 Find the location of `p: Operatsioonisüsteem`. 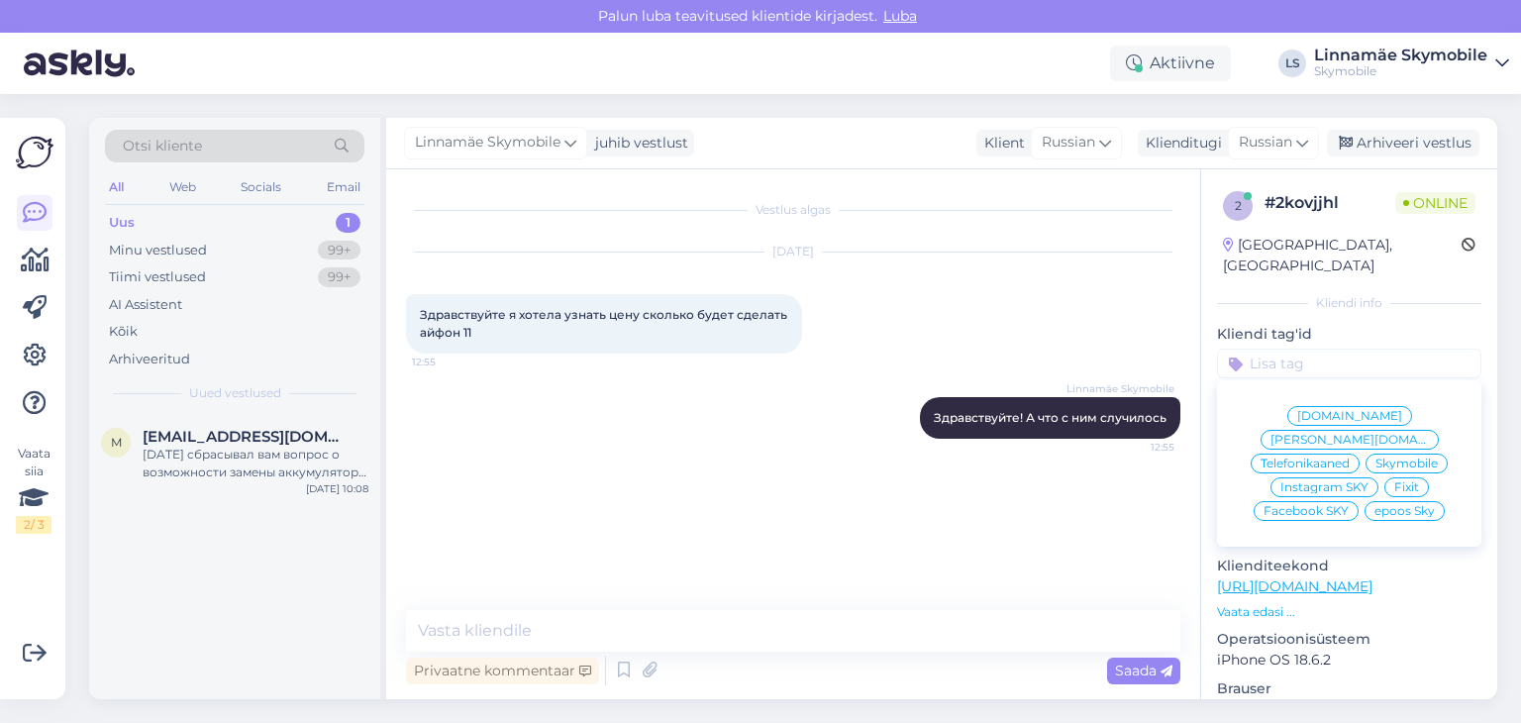

p: Operatsioonisüsteem is located at coordinates (1349, 639).